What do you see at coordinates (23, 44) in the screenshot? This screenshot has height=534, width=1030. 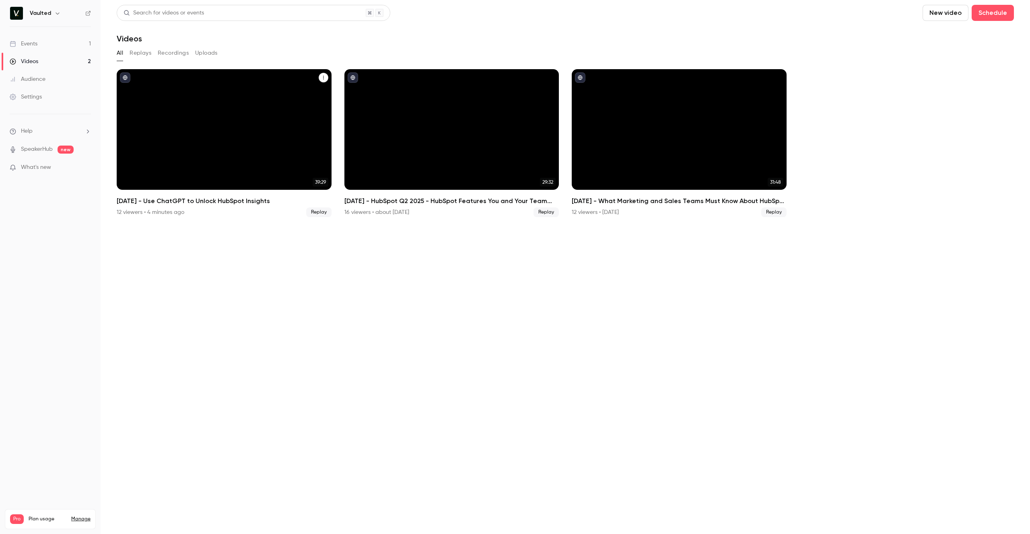 I see `div: Events` at bounding box center [23, 44].